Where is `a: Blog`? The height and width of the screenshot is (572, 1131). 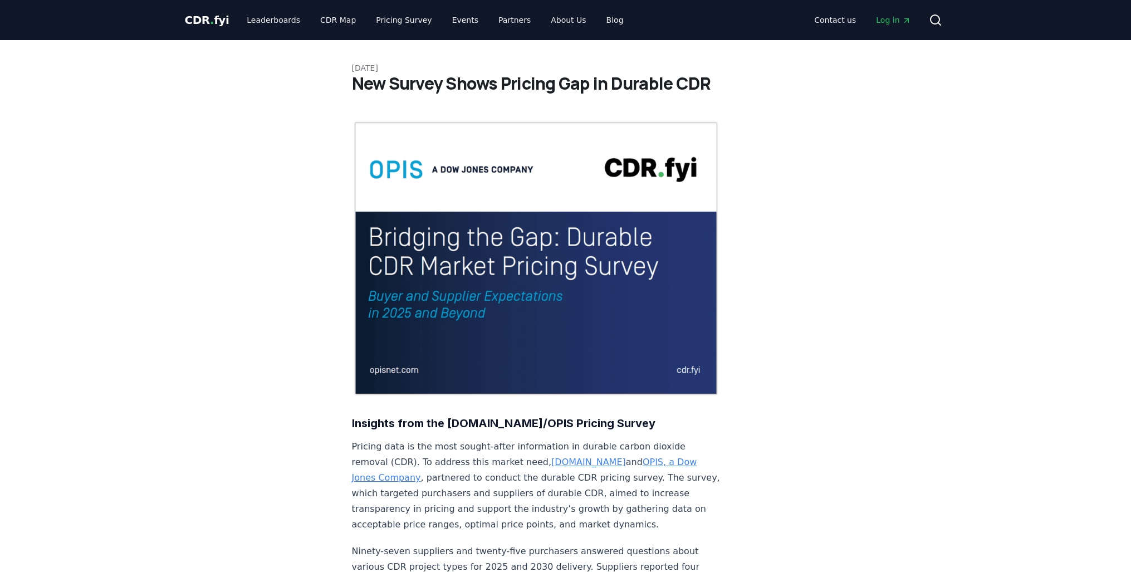
a: Blog is located at coordinates (615, 20).